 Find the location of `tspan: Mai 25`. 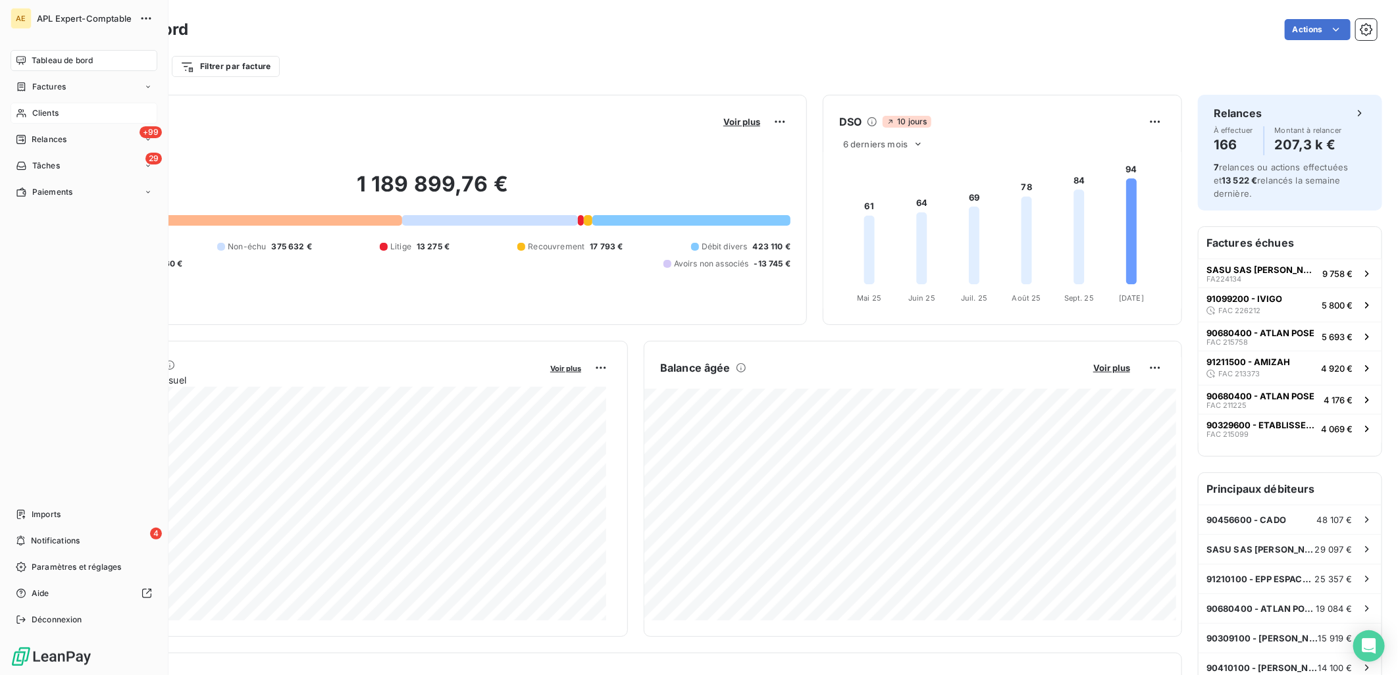

tspan: Mai 25 is located at coordinates (869, 298).